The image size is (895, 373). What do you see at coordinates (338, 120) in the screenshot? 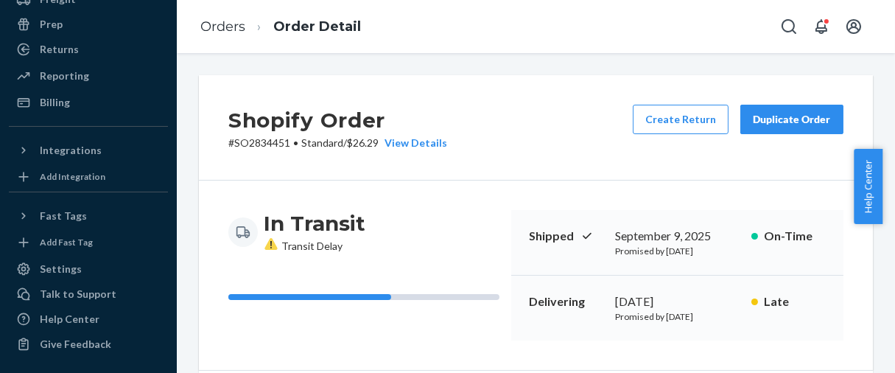
I see `h2: Shopify Order` at bounding box center [338, 120].